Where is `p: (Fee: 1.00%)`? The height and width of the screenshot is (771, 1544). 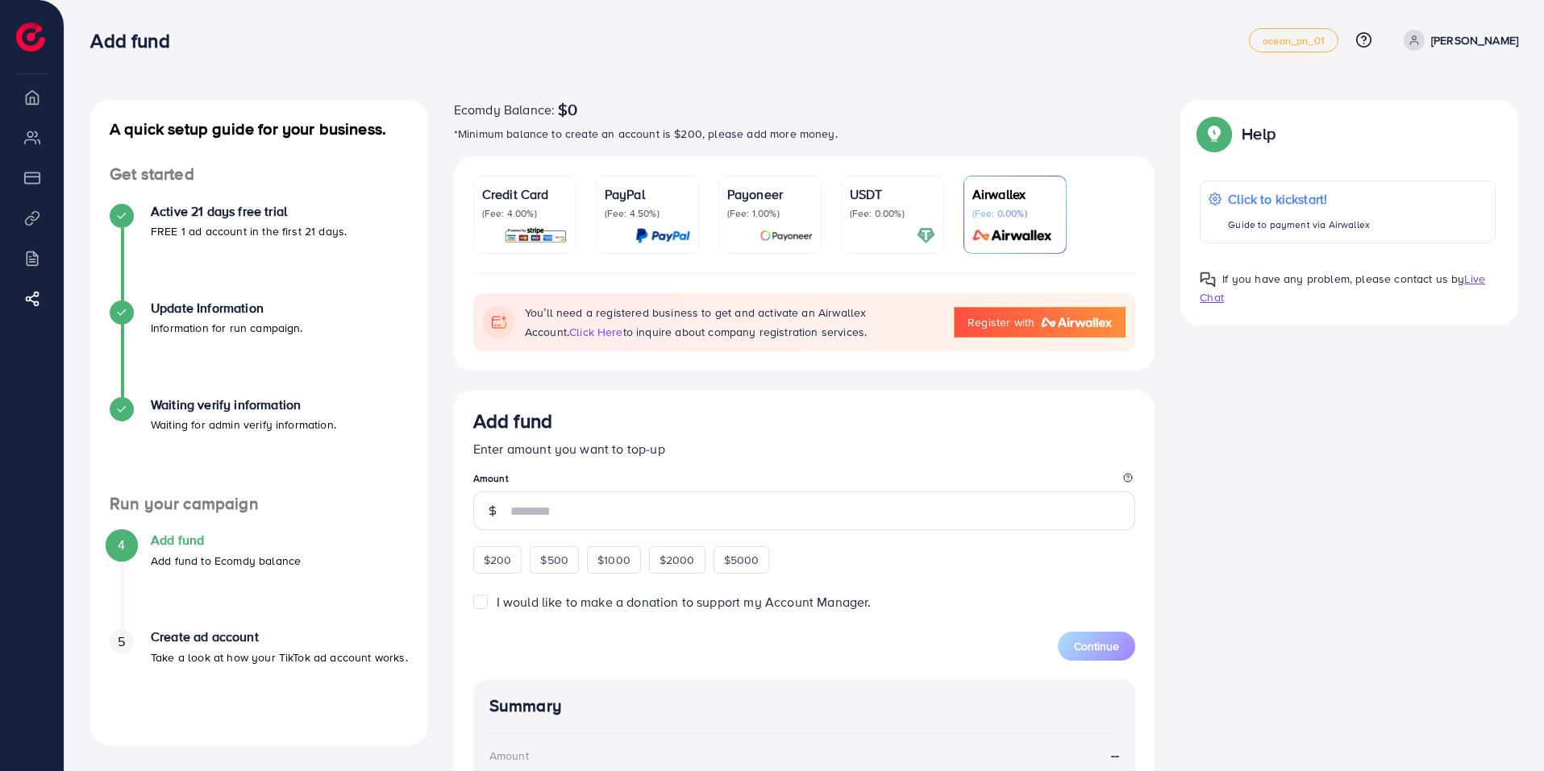
p: (Fee: 1.00%) is located at coordinates (770, 214).